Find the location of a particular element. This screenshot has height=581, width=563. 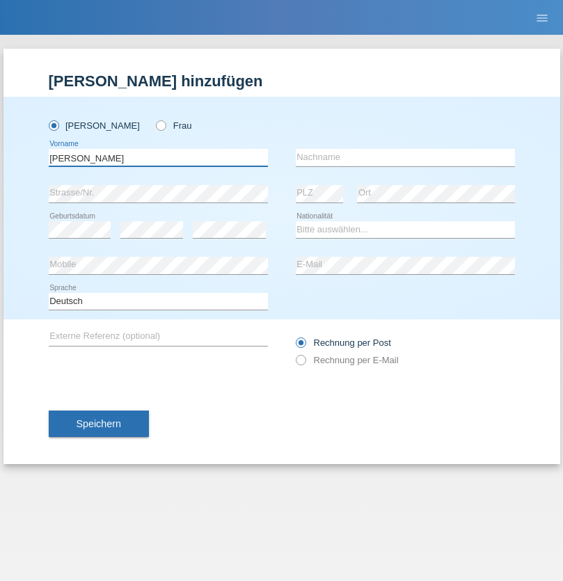

label: Rechnung per Post is located at coordinates (343, 342).